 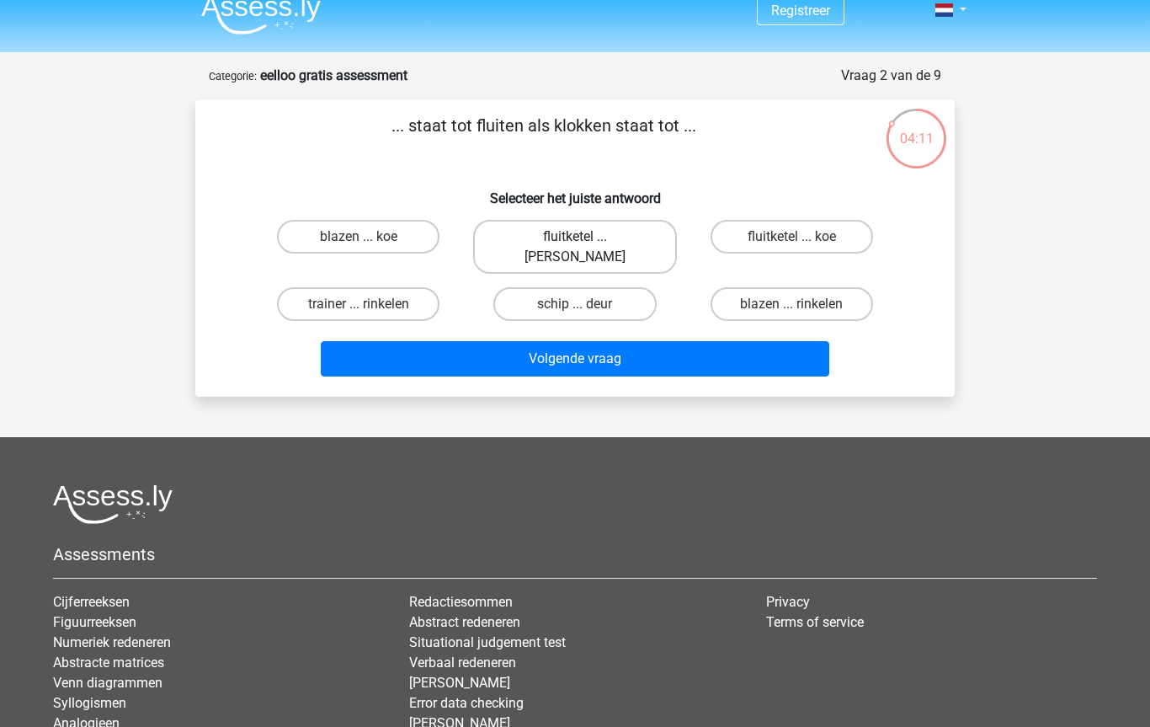 What do you see at coordinates (575, 554) in the screenshot?
I see `h5: Assessments` at bounding box center [575, 554].